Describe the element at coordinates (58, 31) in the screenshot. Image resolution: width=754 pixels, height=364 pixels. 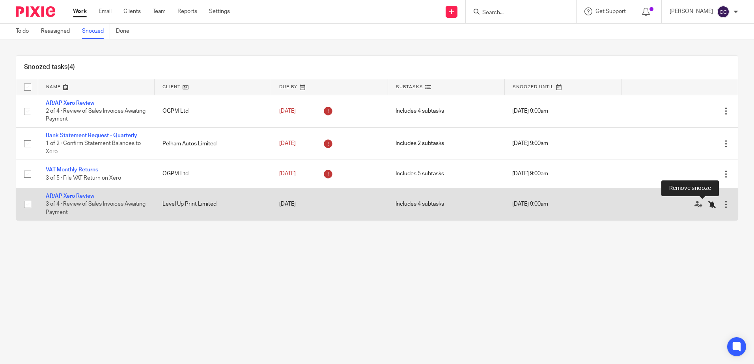
I see `a: Reassigned` at that location.